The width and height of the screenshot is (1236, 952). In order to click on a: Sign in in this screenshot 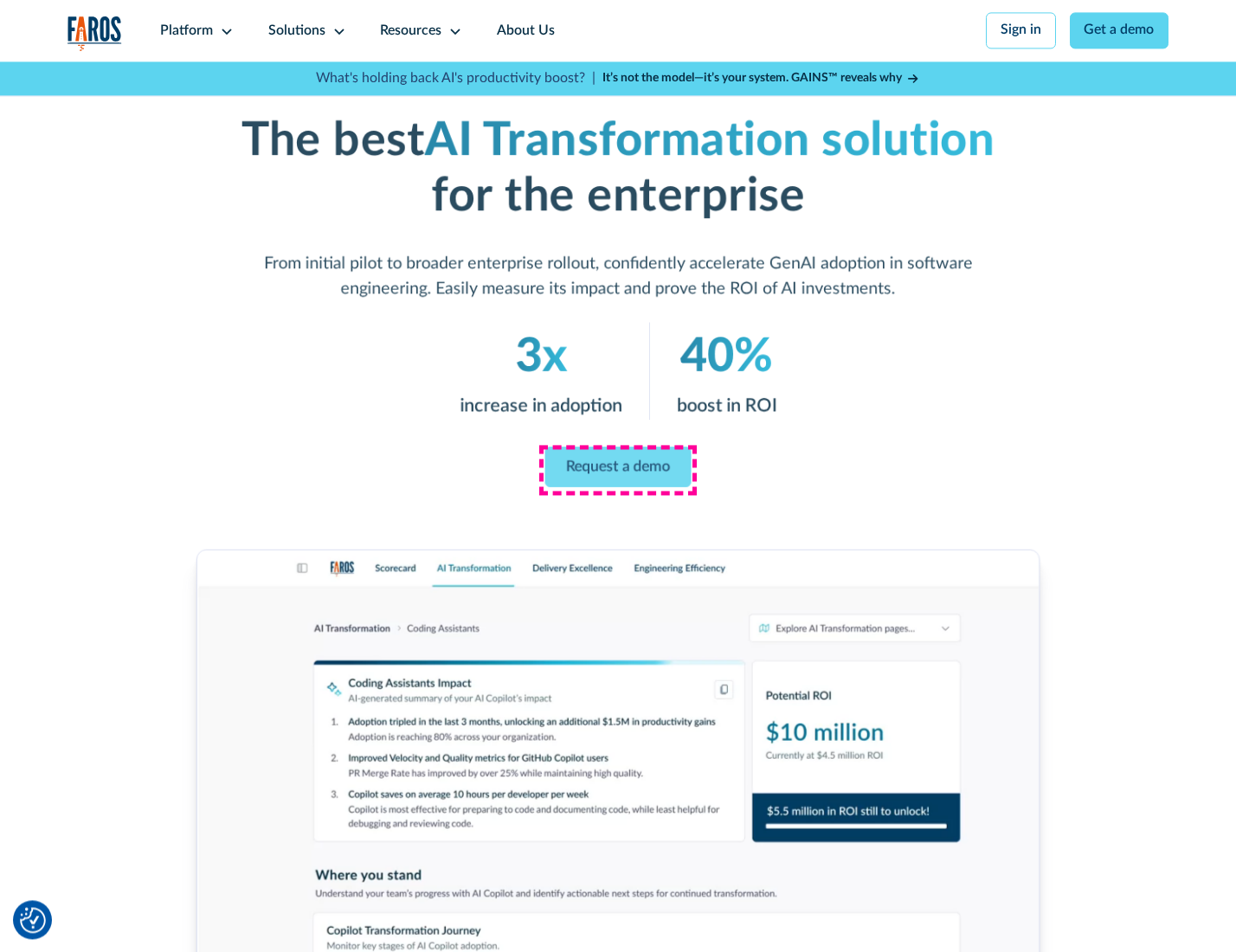, I will do `click(1021, 30)`.